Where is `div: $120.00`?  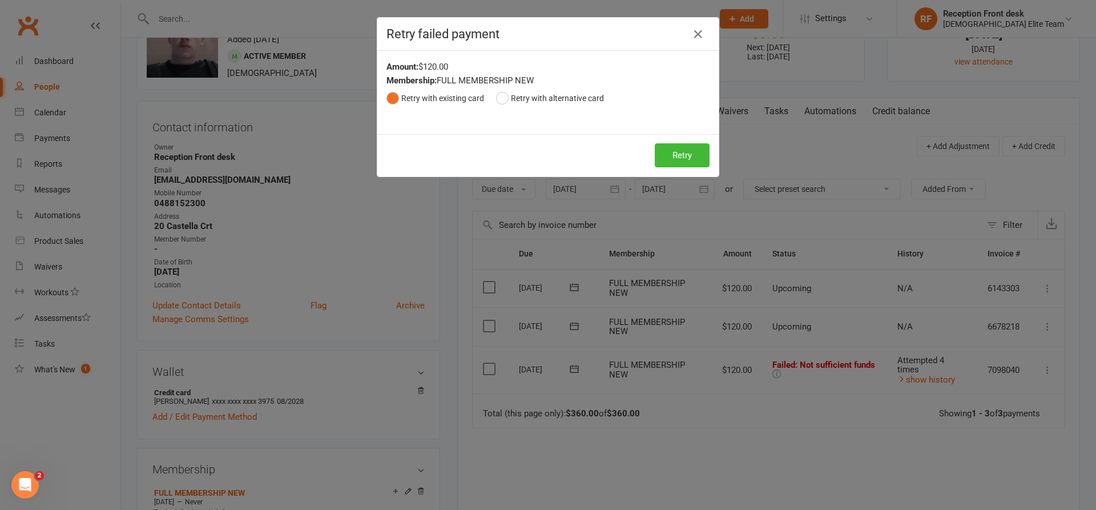
div: $120.00 is located at coordinates (548, 67).